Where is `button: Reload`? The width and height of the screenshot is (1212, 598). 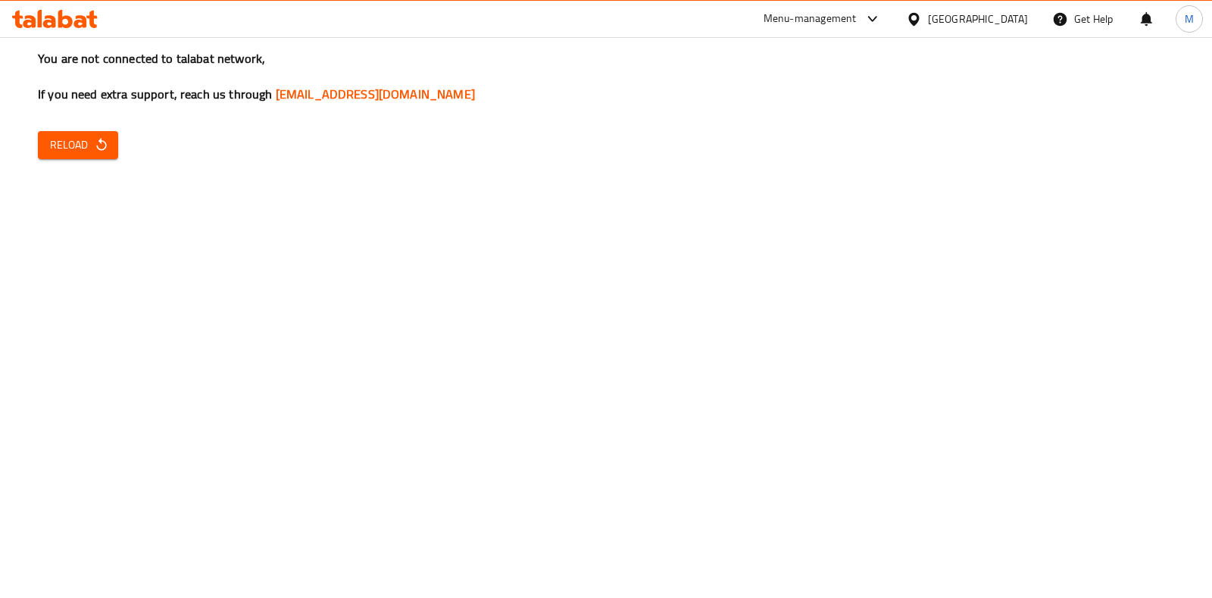 button: Reload is located at coordinates (78, 145).